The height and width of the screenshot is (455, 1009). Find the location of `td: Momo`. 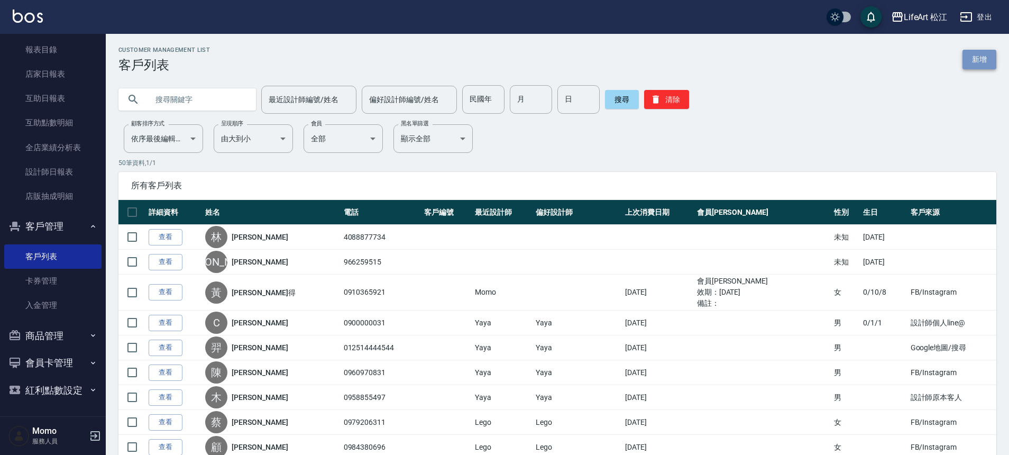

td: Momo is located at coordinates (503, 292).